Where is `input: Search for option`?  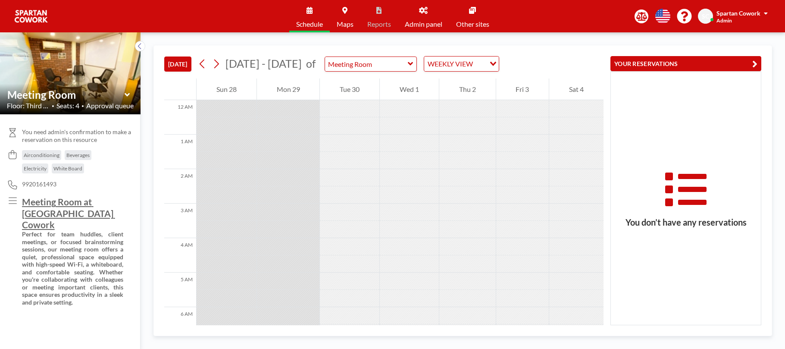 input: Search for option is located at coordinates (480, 64).